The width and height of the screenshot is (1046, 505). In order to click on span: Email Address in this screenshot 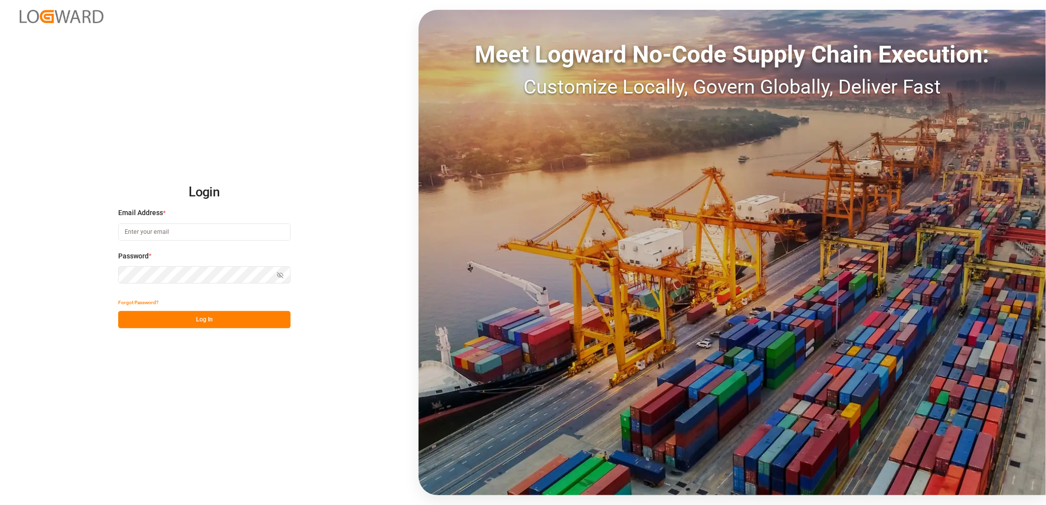, I will do `click(140, 213)`.